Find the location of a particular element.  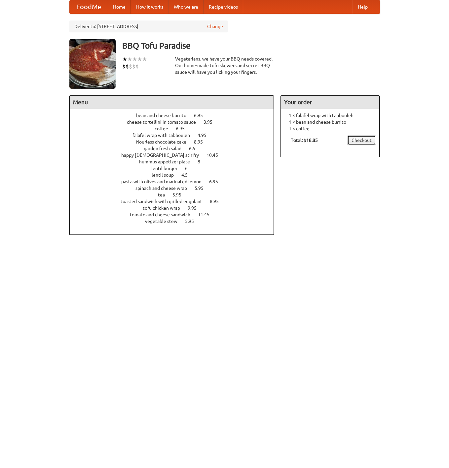

span: spinach and cheese wrap is located at coordinates (165, 188).